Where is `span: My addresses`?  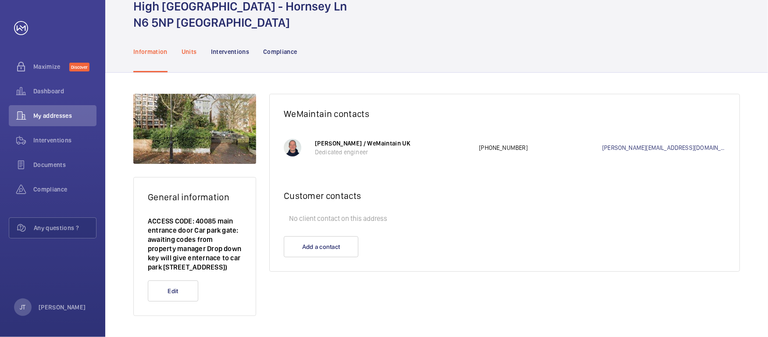 span: My addresses is located at coordinates (65, 116).